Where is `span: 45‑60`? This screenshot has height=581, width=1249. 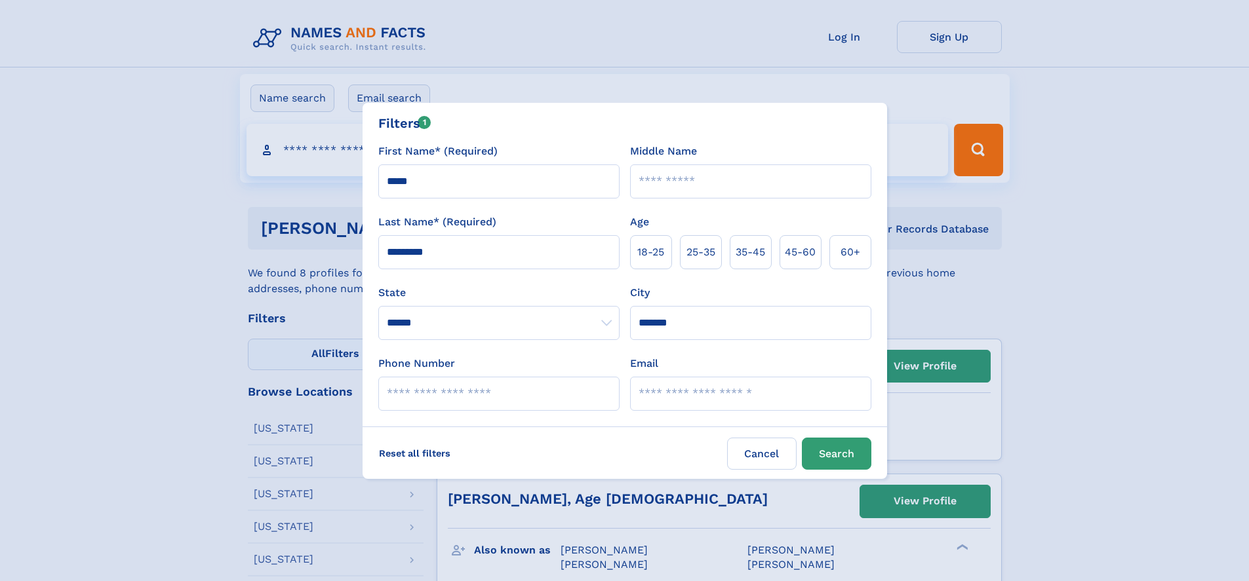 span: 45‑60 is located at coordinates (800, 252).